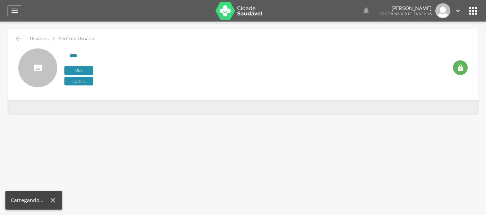 The width and height of the screenshot is (486, 215). Describe the element at coordinates (18, 39) in the screenshot. I see `i: Voltar` at that location.